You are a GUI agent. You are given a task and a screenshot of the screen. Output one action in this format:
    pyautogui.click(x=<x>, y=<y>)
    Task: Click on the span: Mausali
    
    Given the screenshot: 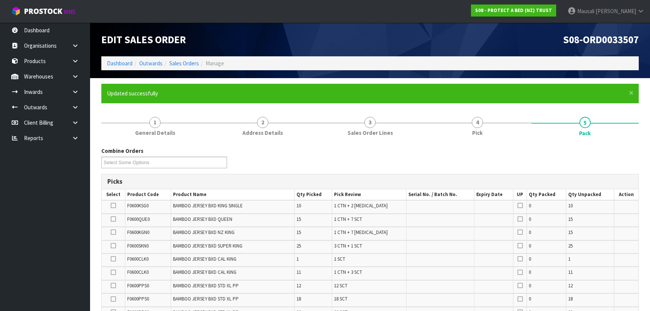 What is the action you would take?
    pyautogui.click(x=586, y=11)
    